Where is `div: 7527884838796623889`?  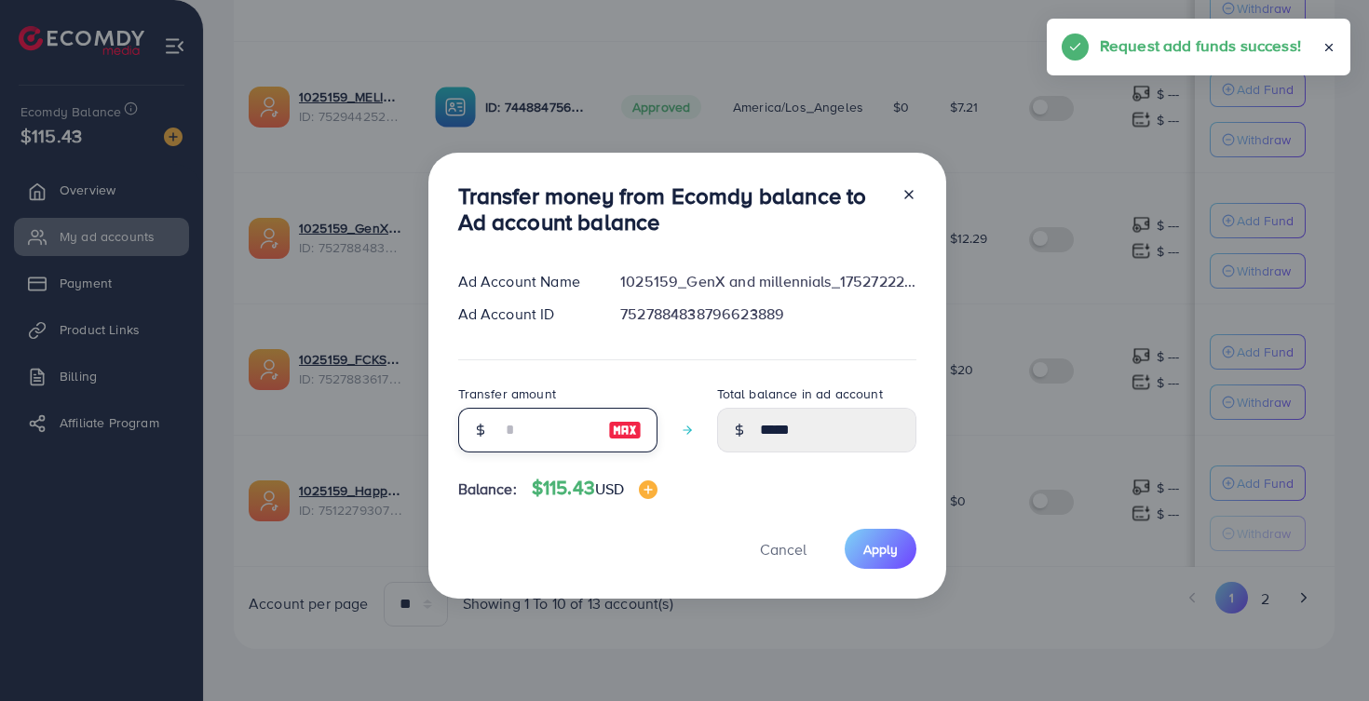 div: 7527884838796623889 is located at coordinates (768, 314).